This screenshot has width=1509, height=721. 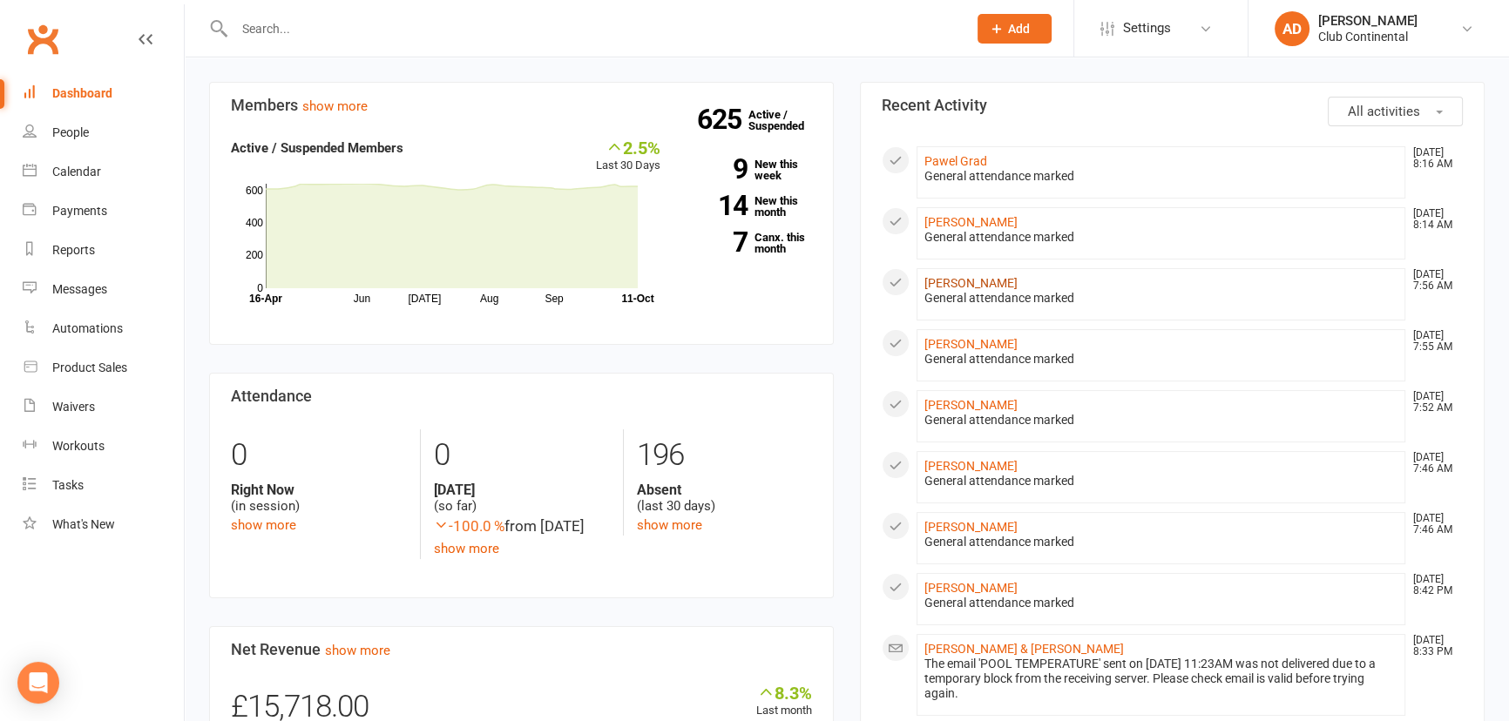 What do you see at coordinates (103, 289) in the screenshot?
I see `a: Messages` at bounding box center [103, 289].